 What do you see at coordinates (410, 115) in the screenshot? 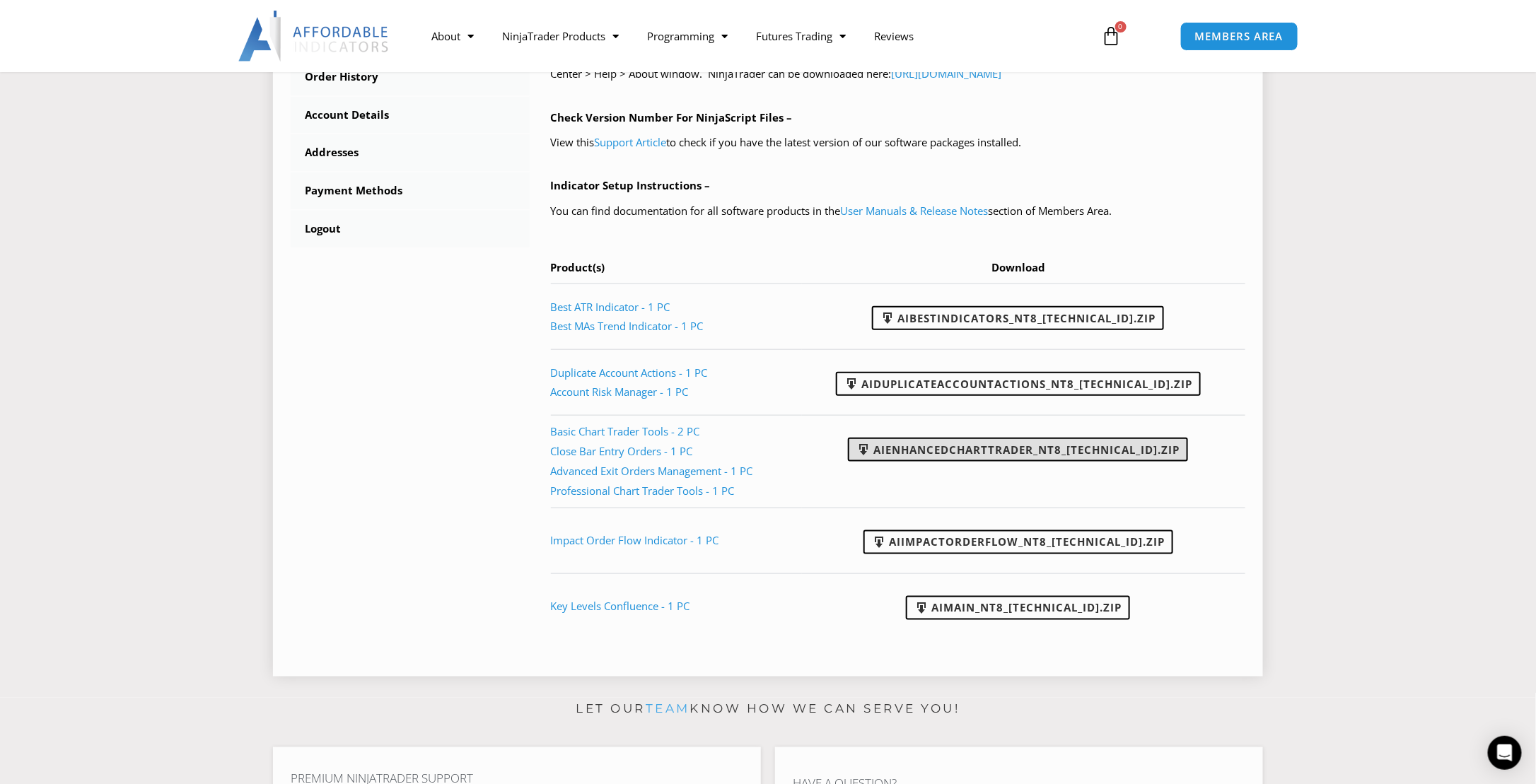
I see `a: Account Details` at bounding box center [410, 115].